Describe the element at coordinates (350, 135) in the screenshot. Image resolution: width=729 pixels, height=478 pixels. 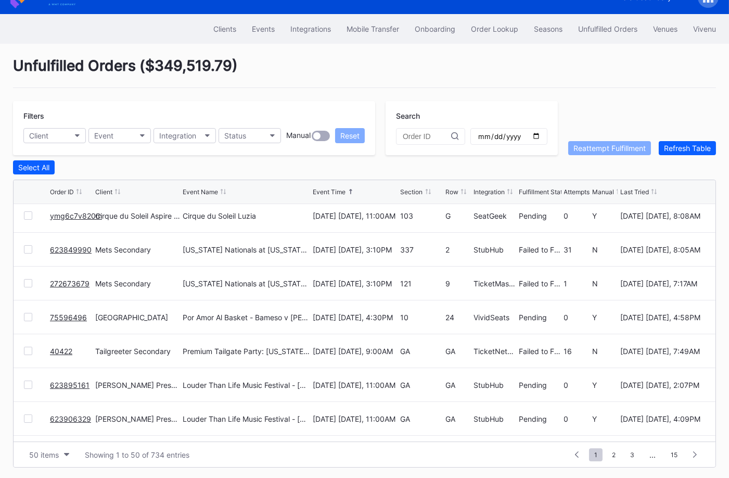
I see `div: Reset` at that location.